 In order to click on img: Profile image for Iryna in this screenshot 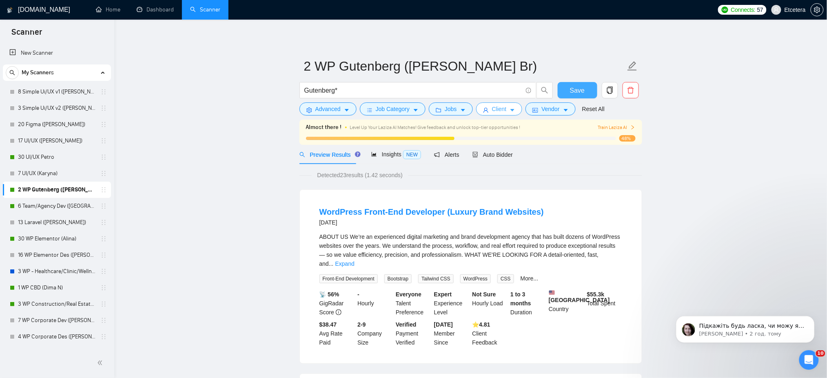, I will do `click(25, 31)`.